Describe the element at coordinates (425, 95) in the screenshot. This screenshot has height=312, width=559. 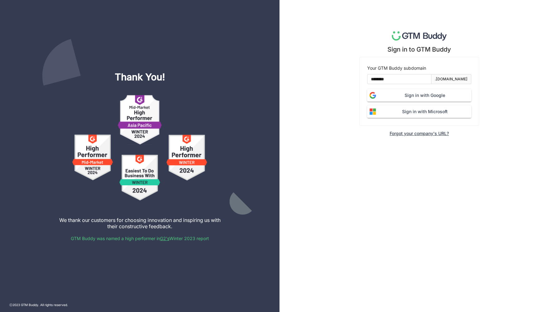
I see `span: Sign in with Google` at that location.